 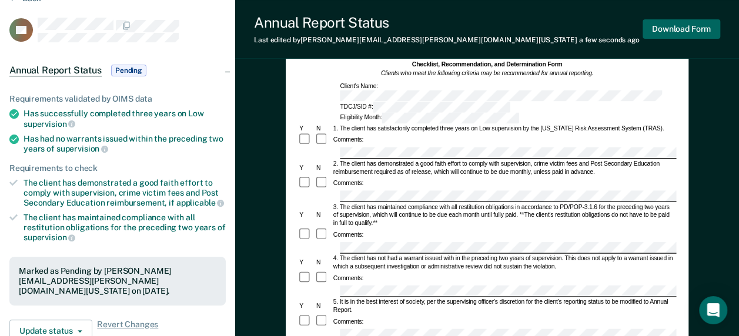 What do you see at coordinates (118, 99) in the screenshot?
I see `div: Requirements validated by OIMS data` at bounding box center [118, 99].